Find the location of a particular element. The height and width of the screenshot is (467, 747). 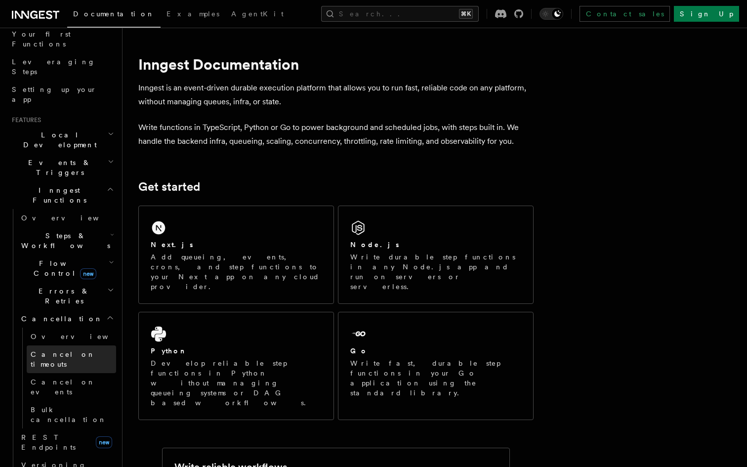

a: Contact sales is located at coordinates (624, 14).